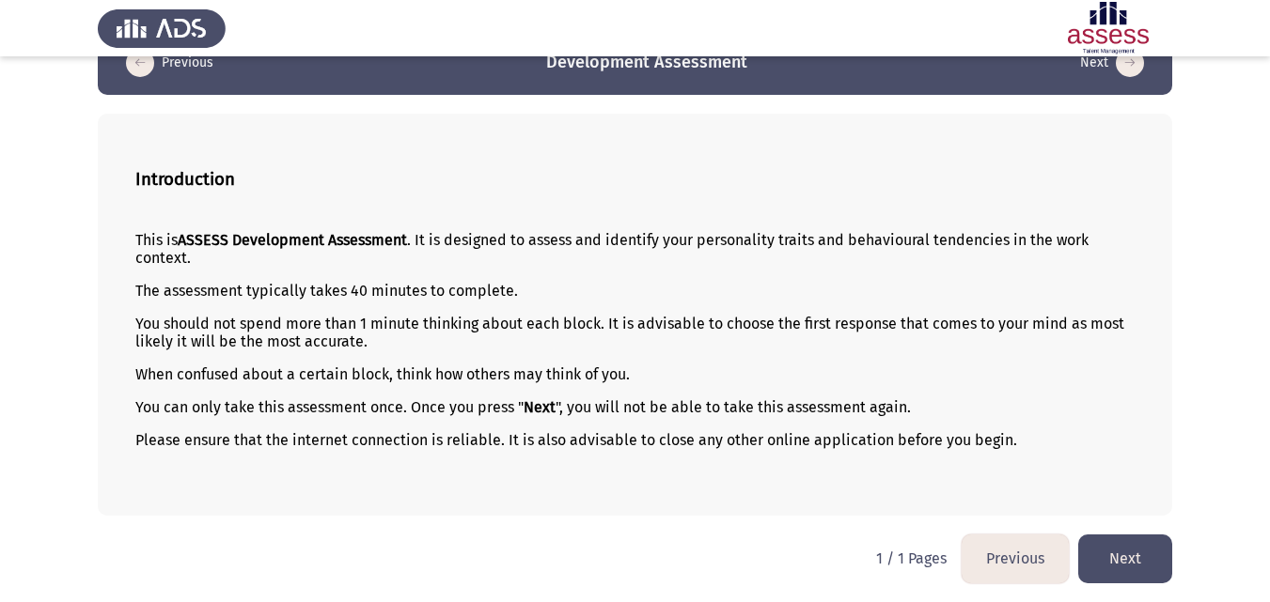 This screenshot has width=1270, height=602. I want to click on p: Please ensure that the internet connection is reliable. It is also advisable to close any other o..., so click(634, 440).